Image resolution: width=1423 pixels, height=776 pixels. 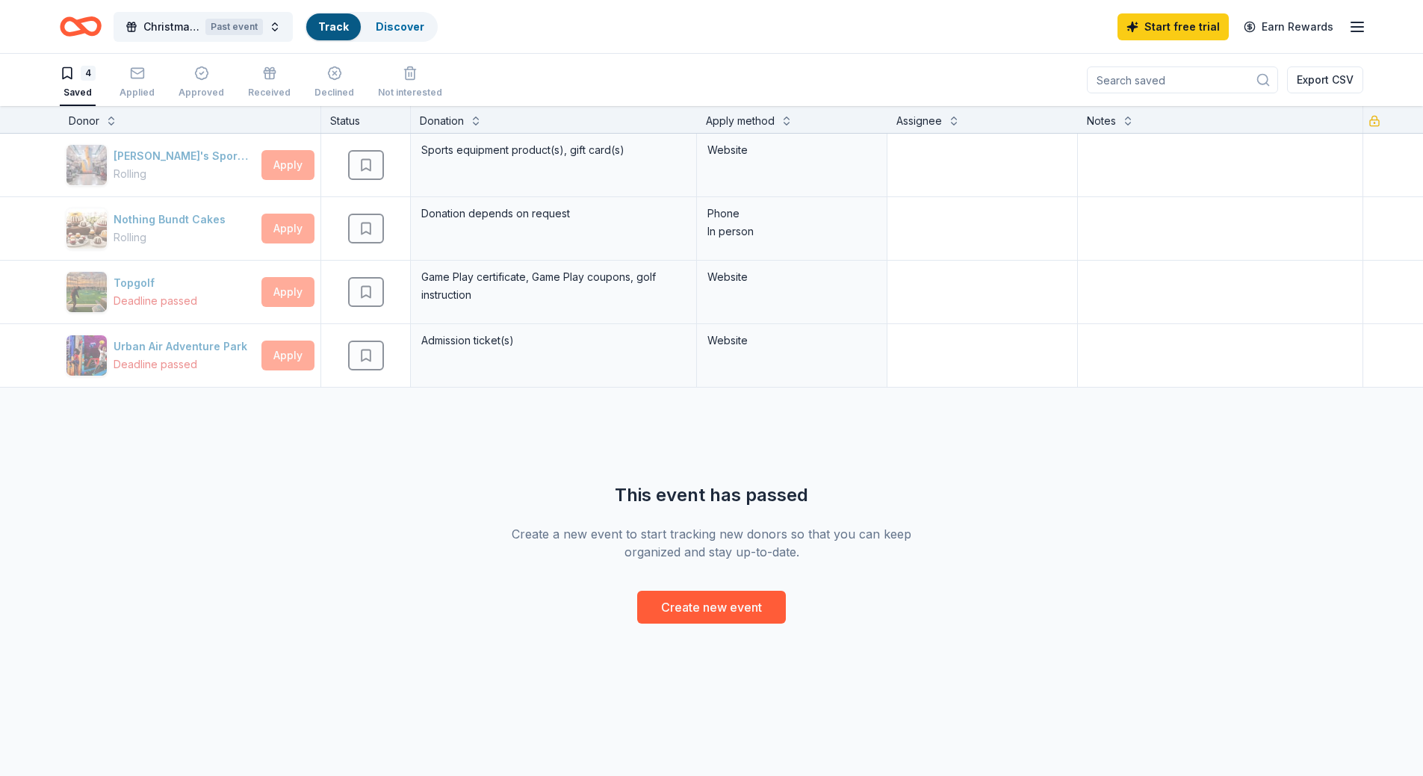 What do you see at coordinates (78, 83) in the screenshot?
I see `button: 4Saved` at bounding box center [78, 83].